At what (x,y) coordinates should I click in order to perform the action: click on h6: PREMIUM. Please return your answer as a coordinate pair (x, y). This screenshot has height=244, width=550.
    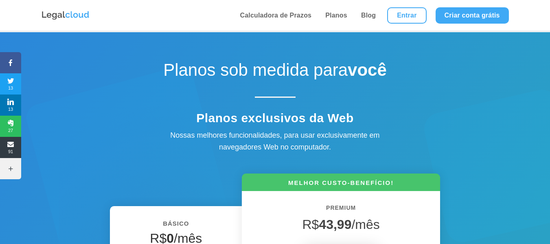
    Looking at the image, I should click on (341, 210).